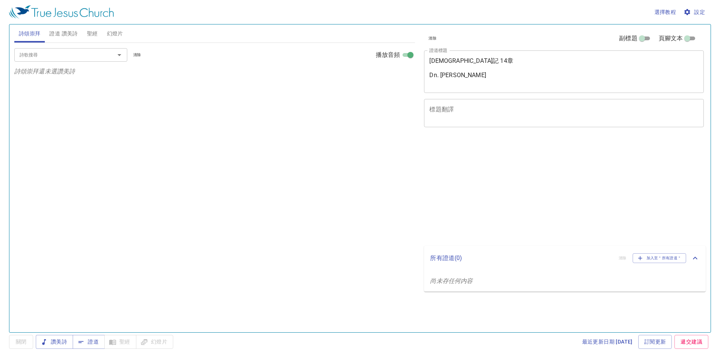  I want to click on i: 尚未存任何内容, so click(451, 281).